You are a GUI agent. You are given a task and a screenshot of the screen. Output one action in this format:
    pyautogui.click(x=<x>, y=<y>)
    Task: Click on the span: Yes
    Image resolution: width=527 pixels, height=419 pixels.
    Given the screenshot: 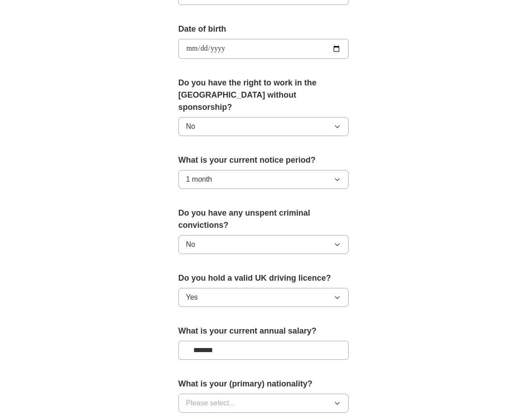 What is the action you would take?
    pyautogui.click(x=192, y=297)
    